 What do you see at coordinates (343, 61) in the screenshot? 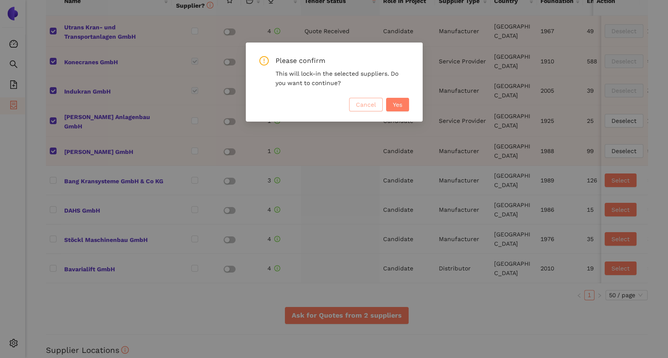
I see `span: Please confirm` at bounding box center [343, 61].